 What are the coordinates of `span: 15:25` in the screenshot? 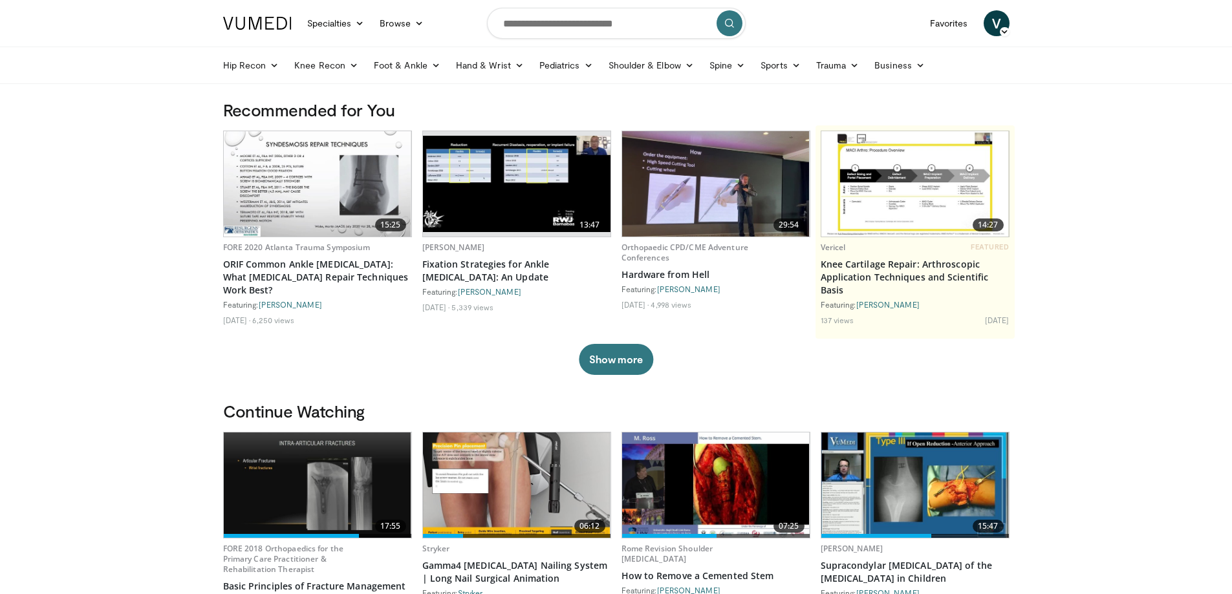 It's located at (390, 225).